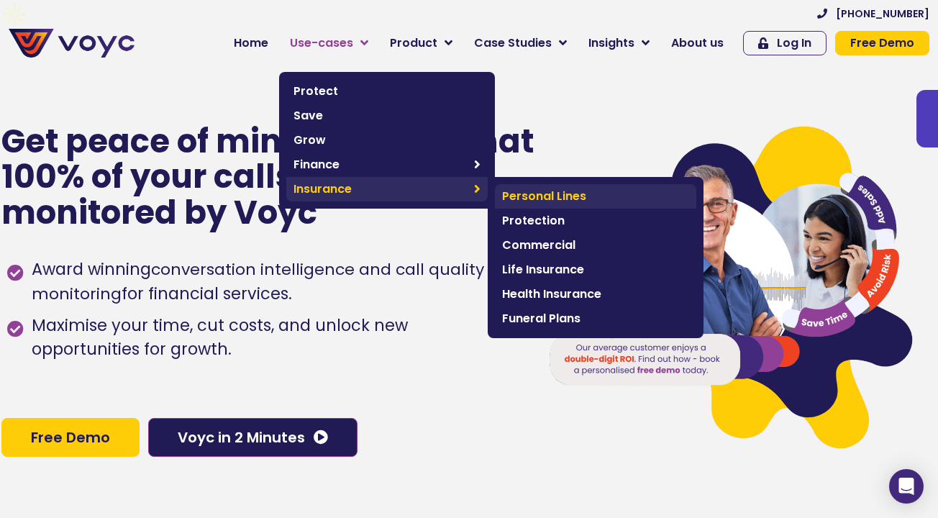  Describe the element at coordinates (330, 306) in the screenshot. I see `a: Privacy Policy` at that location.